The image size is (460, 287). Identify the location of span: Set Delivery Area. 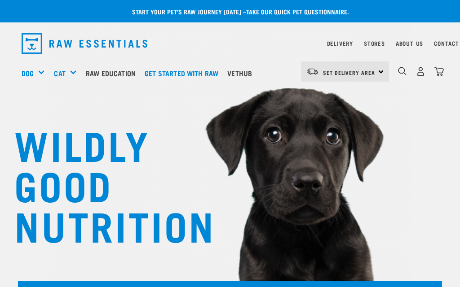
(349, 72).